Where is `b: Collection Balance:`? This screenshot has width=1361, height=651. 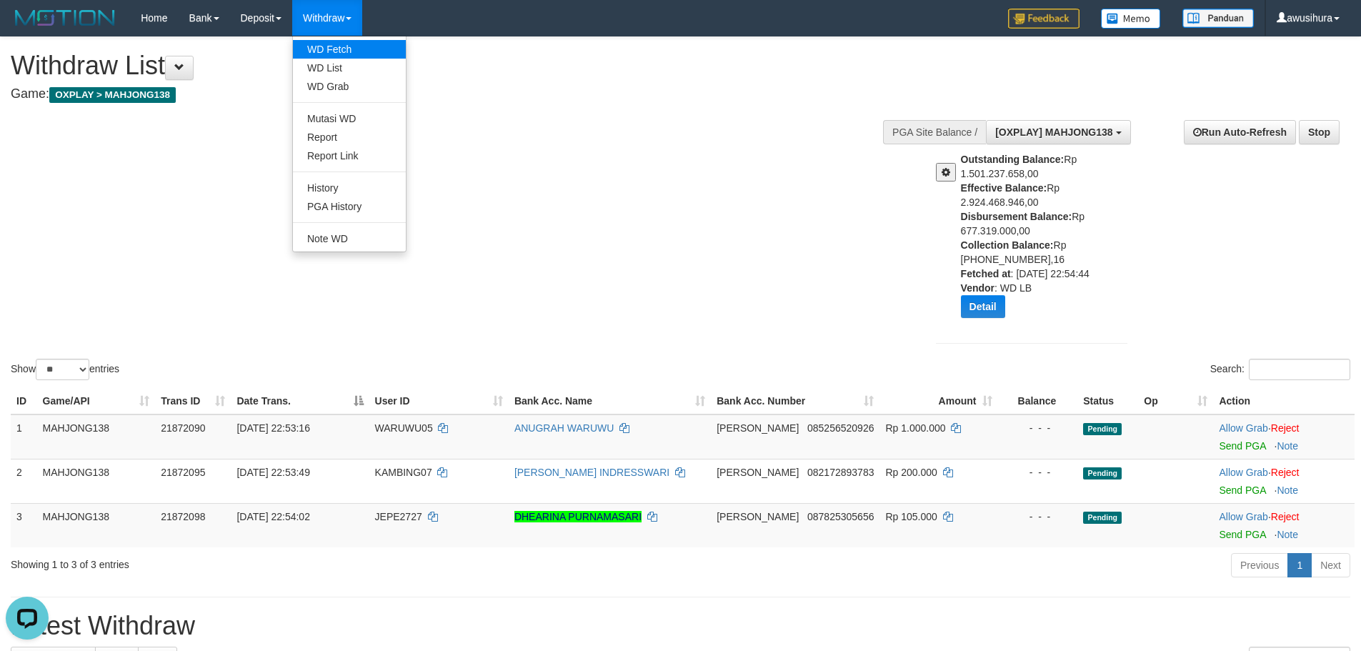 b: Collection Balance: is located at coordinates (1007, 245).